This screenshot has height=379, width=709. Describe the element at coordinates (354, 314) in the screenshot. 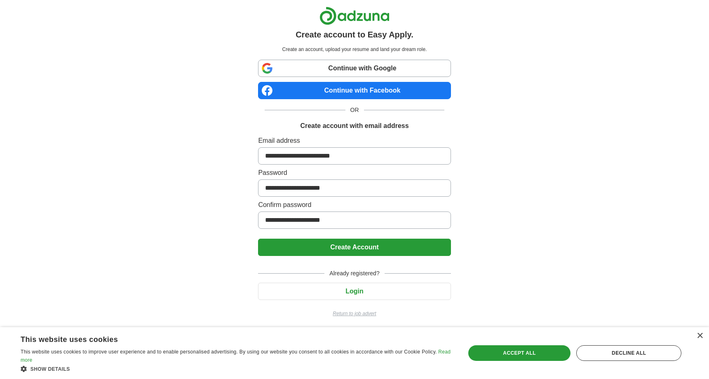

I see `a: Return to job advert` at that location.